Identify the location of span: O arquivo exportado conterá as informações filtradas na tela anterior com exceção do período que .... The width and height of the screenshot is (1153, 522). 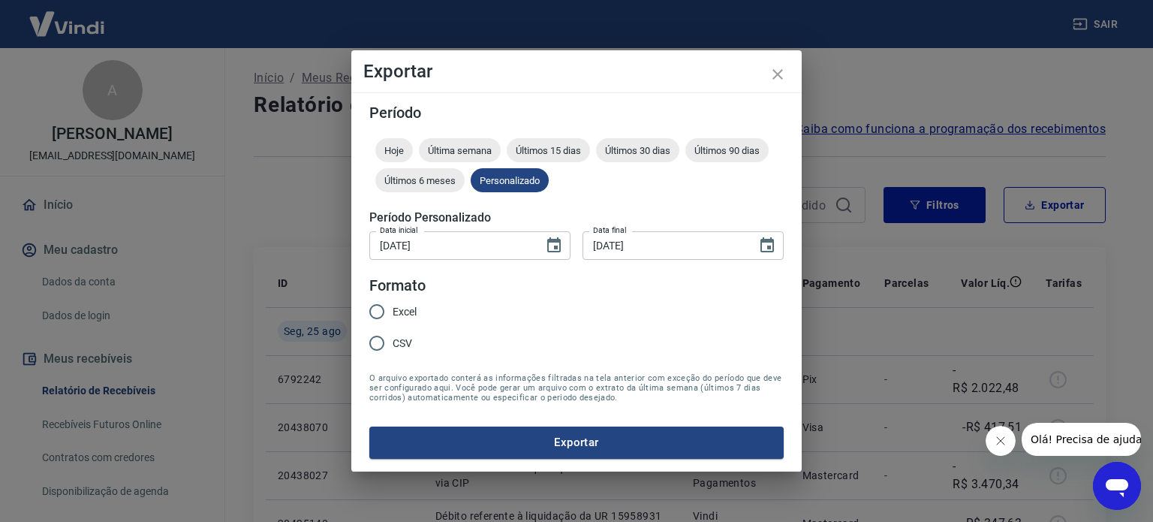
(577, 387).